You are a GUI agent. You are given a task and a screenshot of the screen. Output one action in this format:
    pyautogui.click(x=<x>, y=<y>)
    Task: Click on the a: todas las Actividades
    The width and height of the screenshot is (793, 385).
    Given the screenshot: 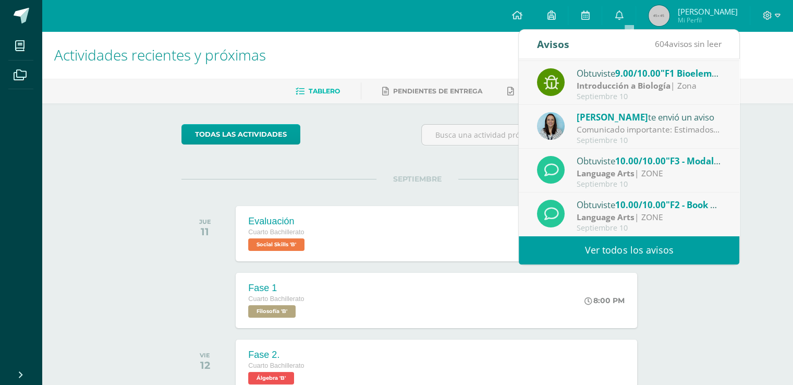 What is the action you would take?
    pyautogui.click(x=241, y=134)
    